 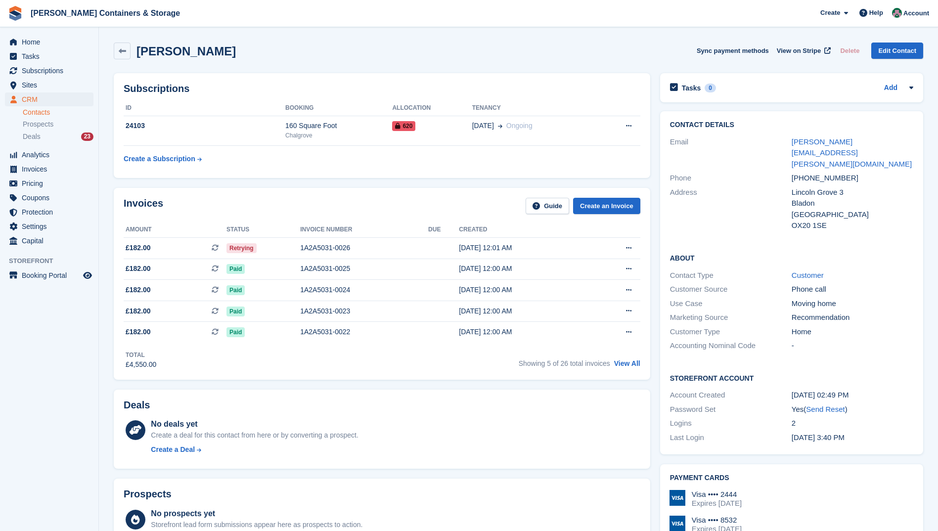 What do you see at coordinates (535, 108) in the screenshot?
I see `th: Tenancy` at bounding box center [535, 108].